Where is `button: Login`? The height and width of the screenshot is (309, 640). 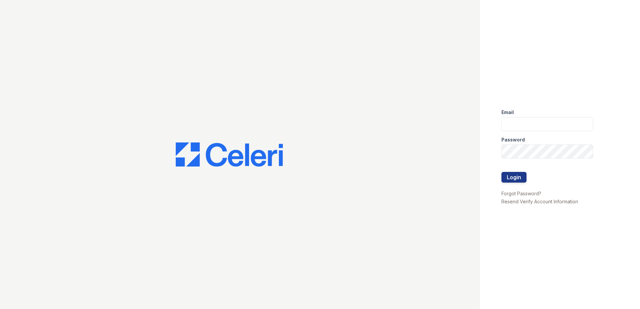
button: Login is located at coordinates (514, 177).